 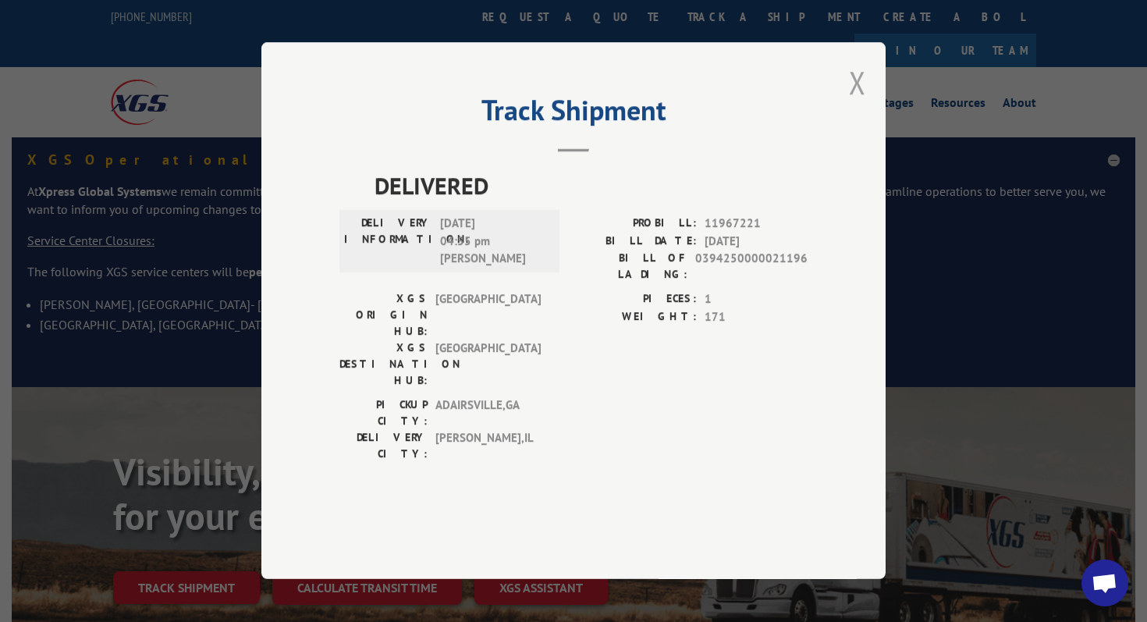 What do you see at coordinates (1104, 583) in the screenshot?
I see `a: Open chat` at bounding box center [1104, 583].